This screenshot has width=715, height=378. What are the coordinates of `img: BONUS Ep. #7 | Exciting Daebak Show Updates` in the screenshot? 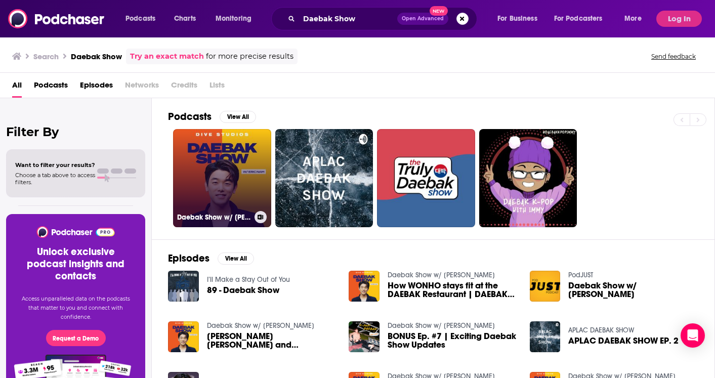 It's located at (364, 336).